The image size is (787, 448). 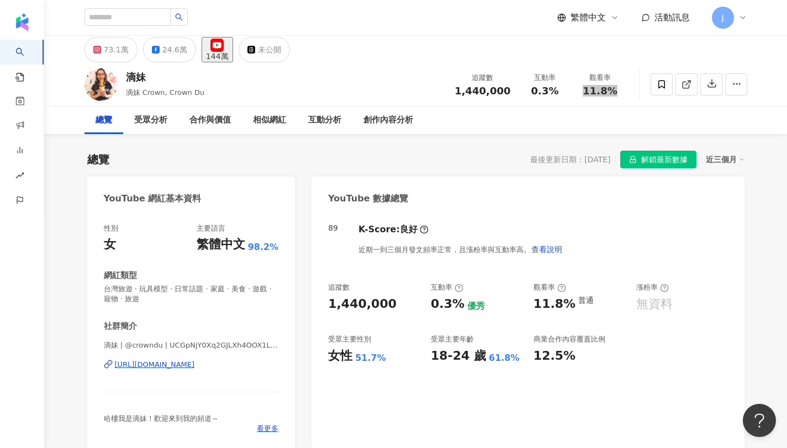 What do you see at coordinates (569, 340) in the screenshot?
I see `div: 商業合作內容覆蓋比例` at bounding box center [569, 340].